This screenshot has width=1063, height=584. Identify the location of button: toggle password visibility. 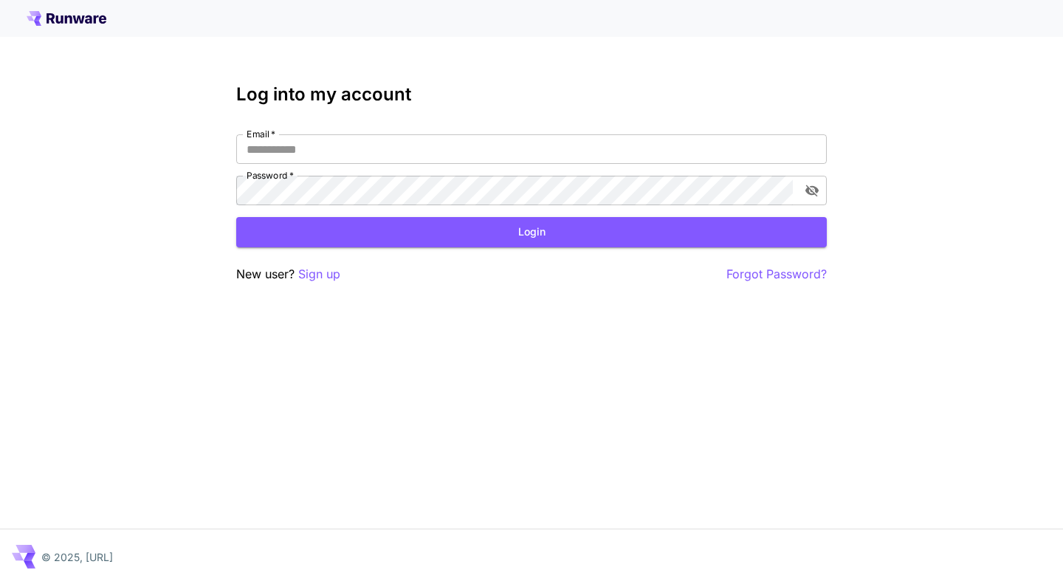
(812, 191).